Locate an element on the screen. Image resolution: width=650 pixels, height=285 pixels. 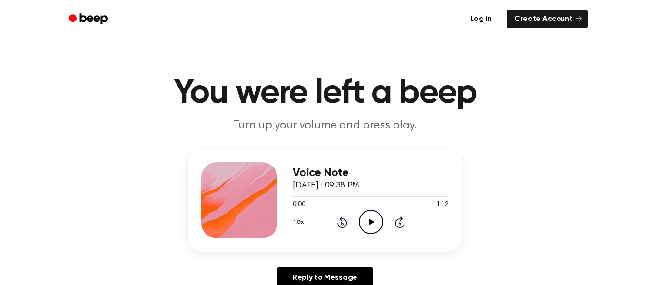
button: 1.0x is located at coordinates (300, 222).